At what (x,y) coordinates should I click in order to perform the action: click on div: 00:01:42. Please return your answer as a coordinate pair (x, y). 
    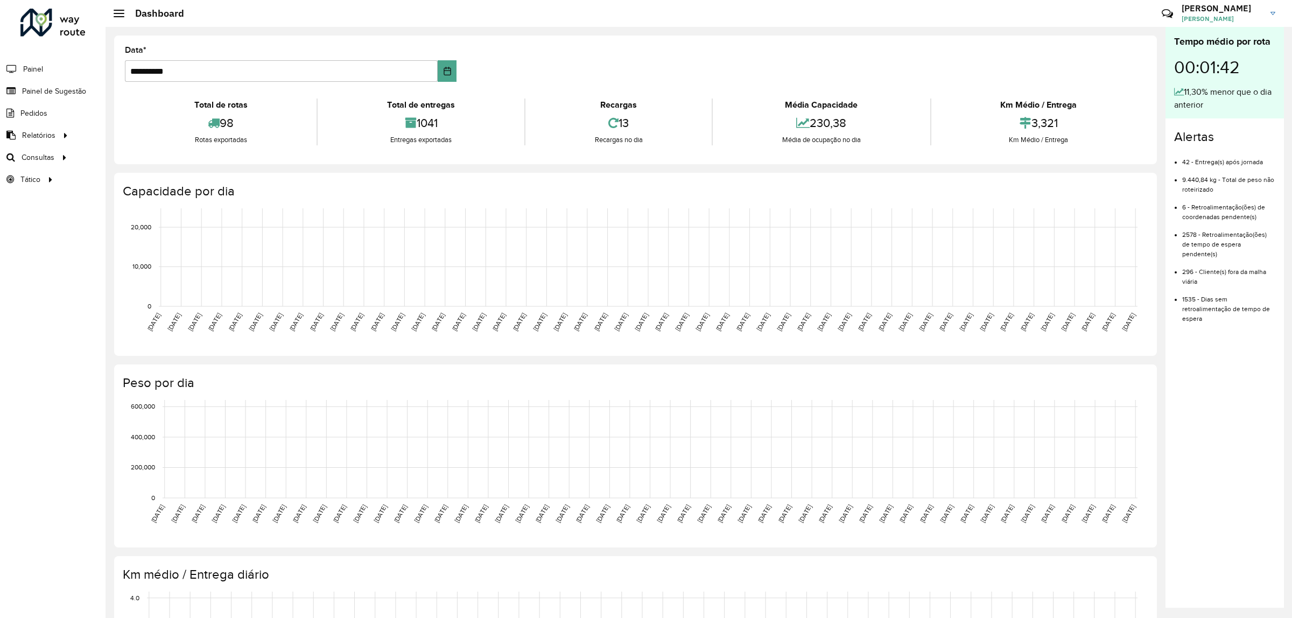
    Looking at the image, I should click on (1225, 67).